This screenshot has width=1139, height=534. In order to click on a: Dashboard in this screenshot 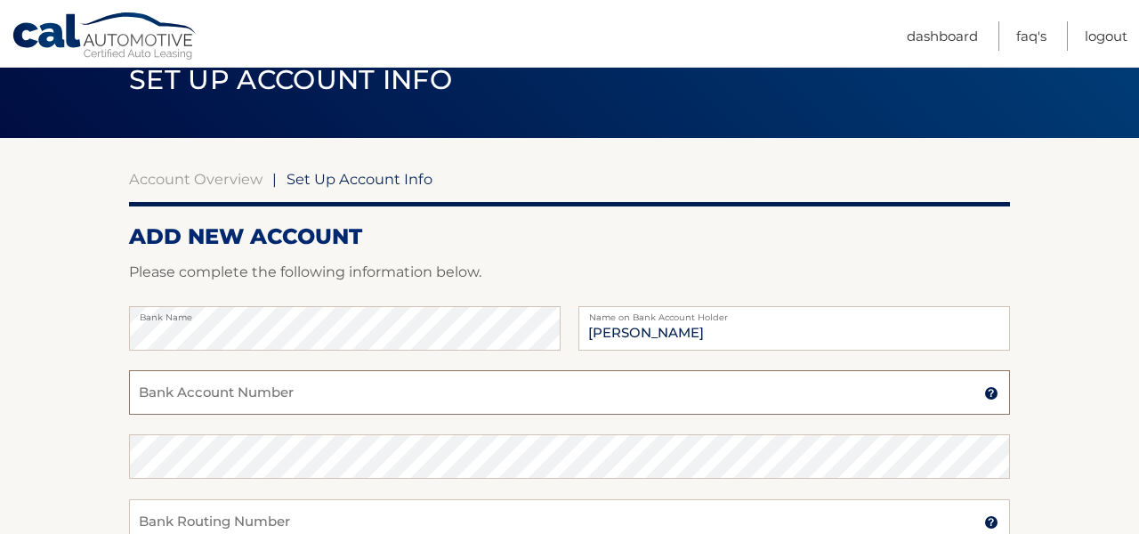, I will do `click(943, 36)`.